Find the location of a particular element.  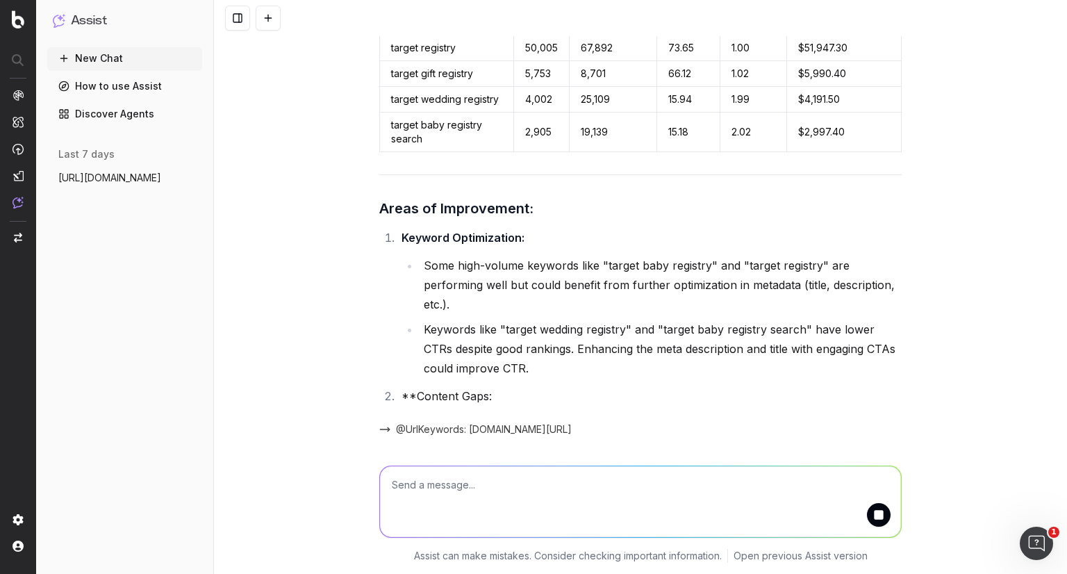

img: Switch project is located at coordinates (18, 238).